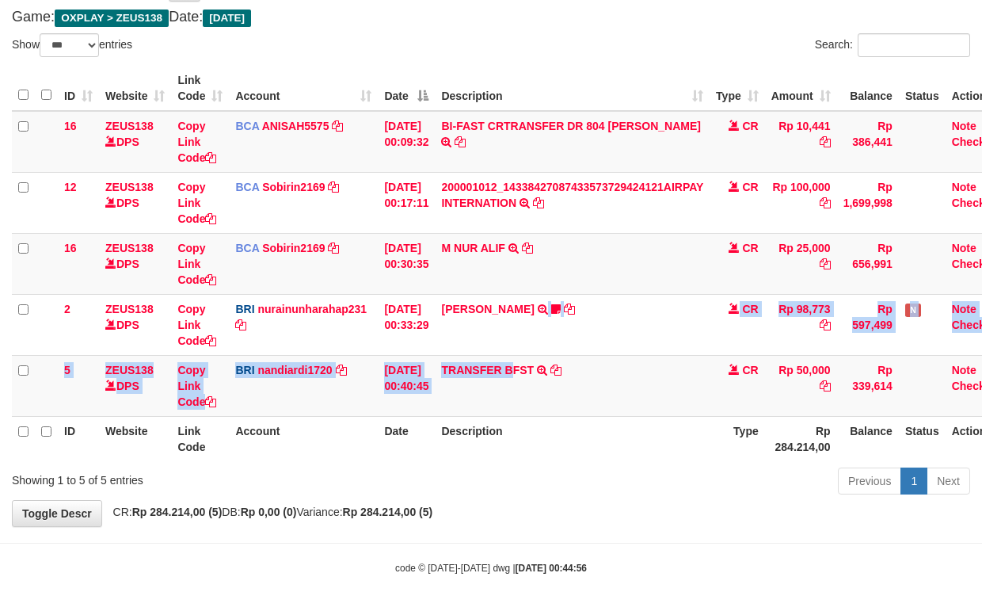 Image resolution: width=982 pixels, height=615 pixels. What do you see at coordinates (69, 45) in the screenshot?
I see `select: Showentries` at bounding box center [69, 45].